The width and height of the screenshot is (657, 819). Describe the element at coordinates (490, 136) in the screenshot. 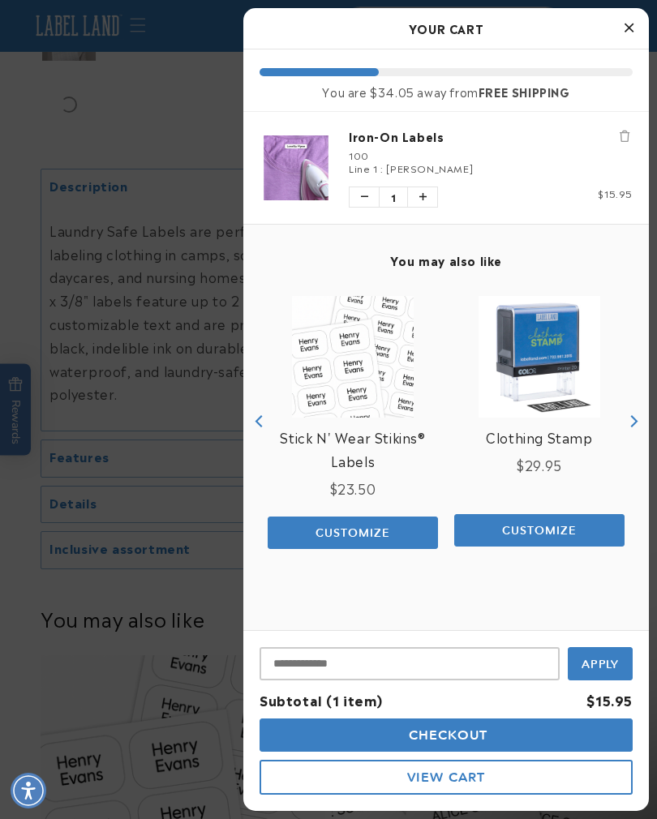

I see `a: Iron-On Labels` at that location.